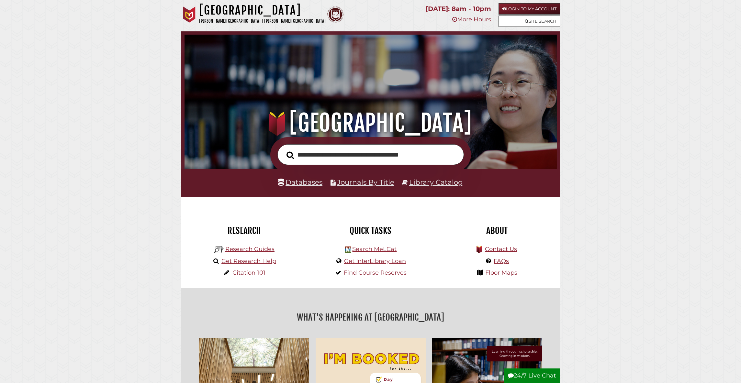  Describe the element at coordinates (335, 15) in the screenshot. I see `img: Calvin Theological Seminary` at that location.